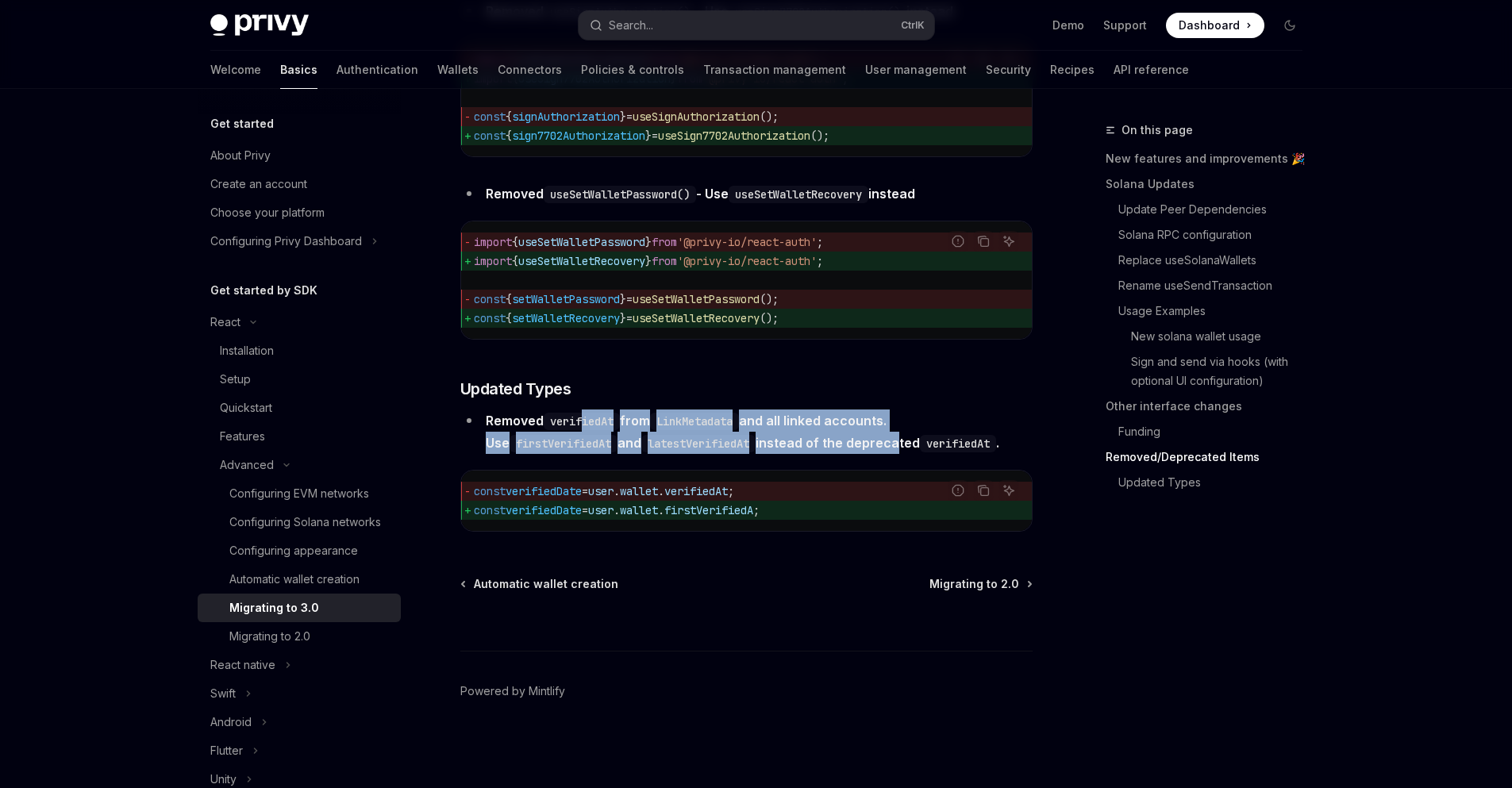 This screenshot has height=788, width=1512. Describe the element at coordinates (1210, 261) in the screenshot. I see `a: Replace useSolanaWallets` at that location.